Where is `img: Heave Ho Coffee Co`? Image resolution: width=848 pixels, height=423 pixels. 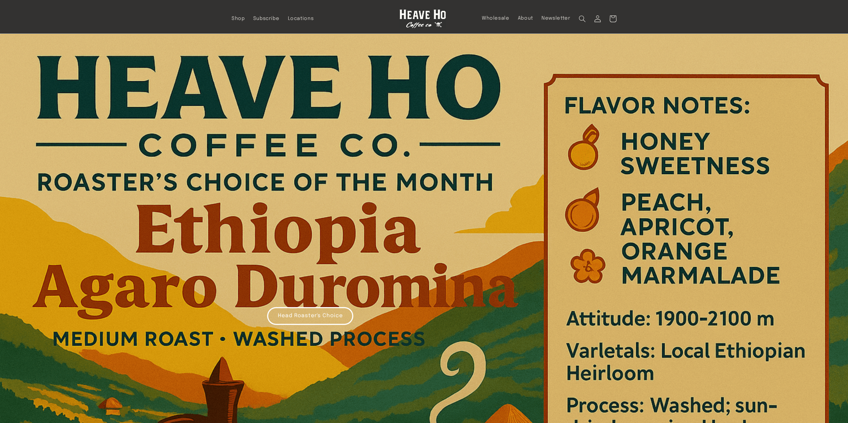
img: Heave Ho Coffee Co is located at coordinates (423, 19).